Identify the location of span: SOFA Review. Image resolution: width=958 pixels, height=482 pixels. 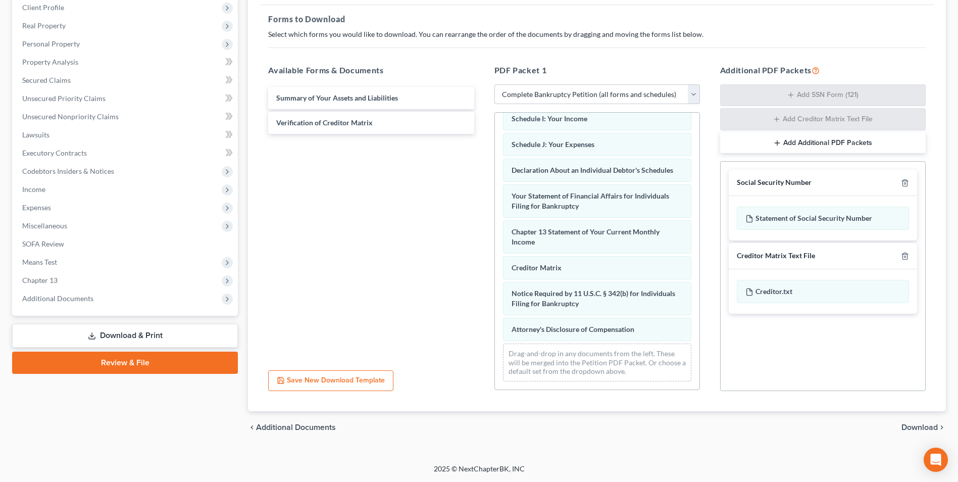
(43, 243).